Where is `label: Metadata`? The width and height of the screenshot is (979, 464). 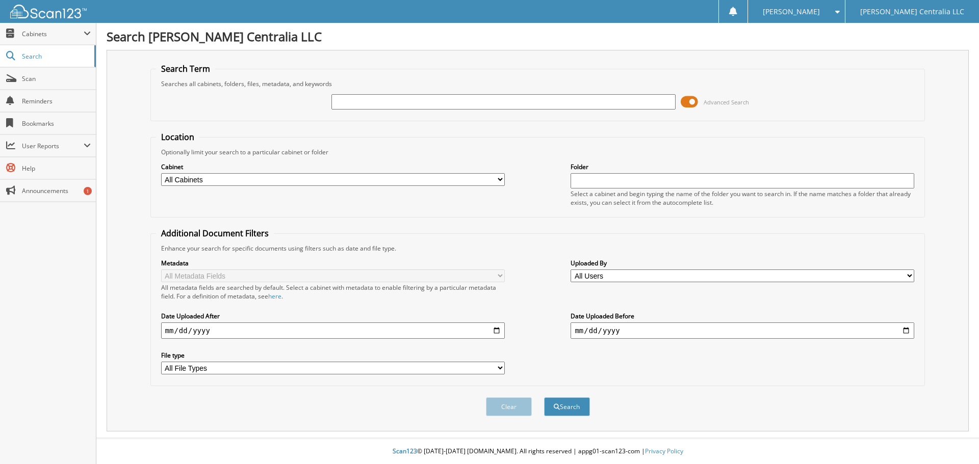 label: Metadata is located at coordinates (333, 263).